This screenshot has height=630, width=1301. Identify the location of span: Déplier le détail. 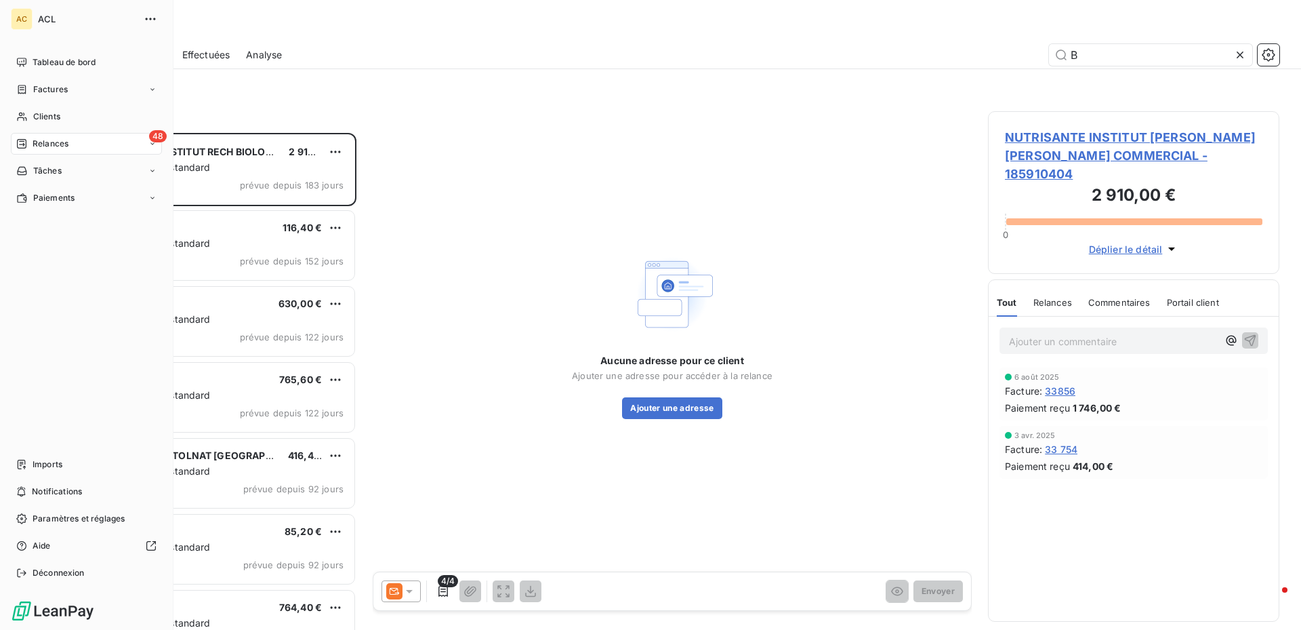
(1126, 249).